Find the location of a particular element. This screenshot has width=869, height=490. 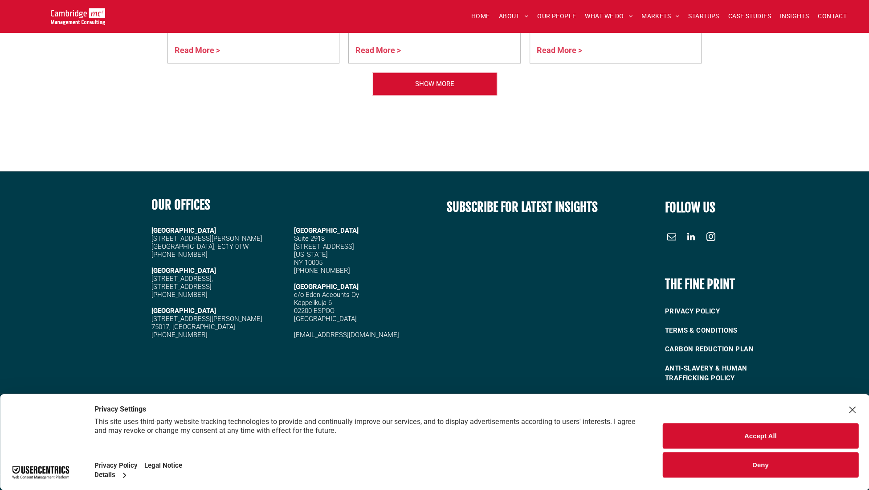

b: THE FINE PRINT is located at coordinates (700, 283).